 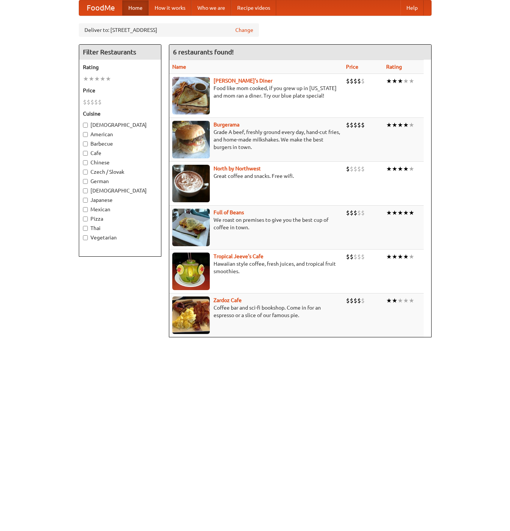 I want to click on label: Japanese, so click(x=120, y=200).